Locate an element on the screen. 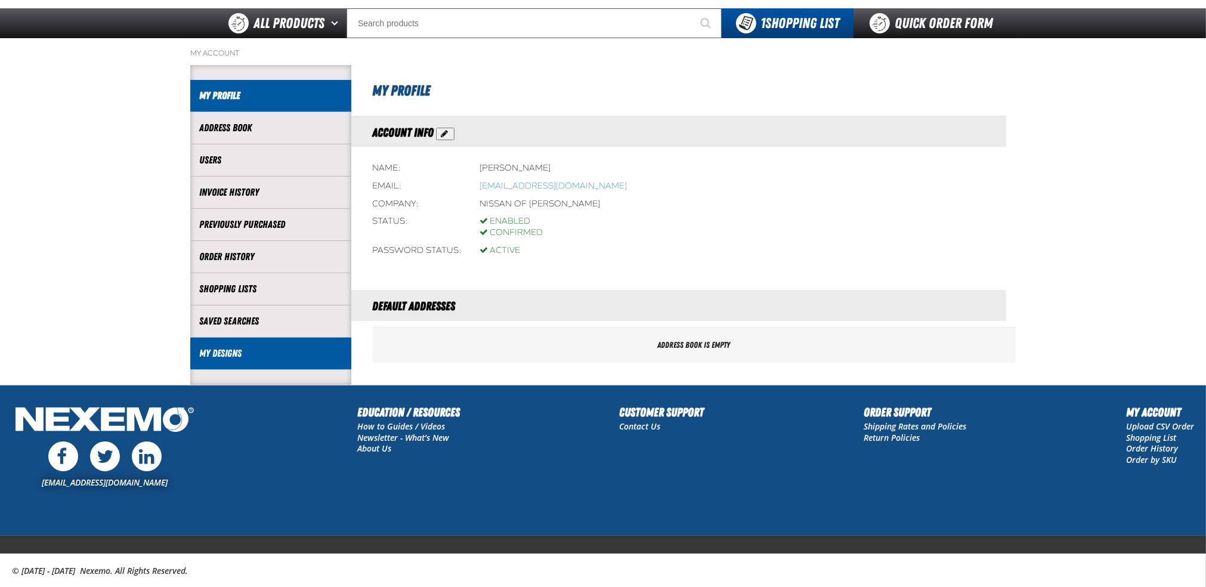 This screenshot has height=587, width=1206. a: Return Policies is located at coordinates (892, 437).